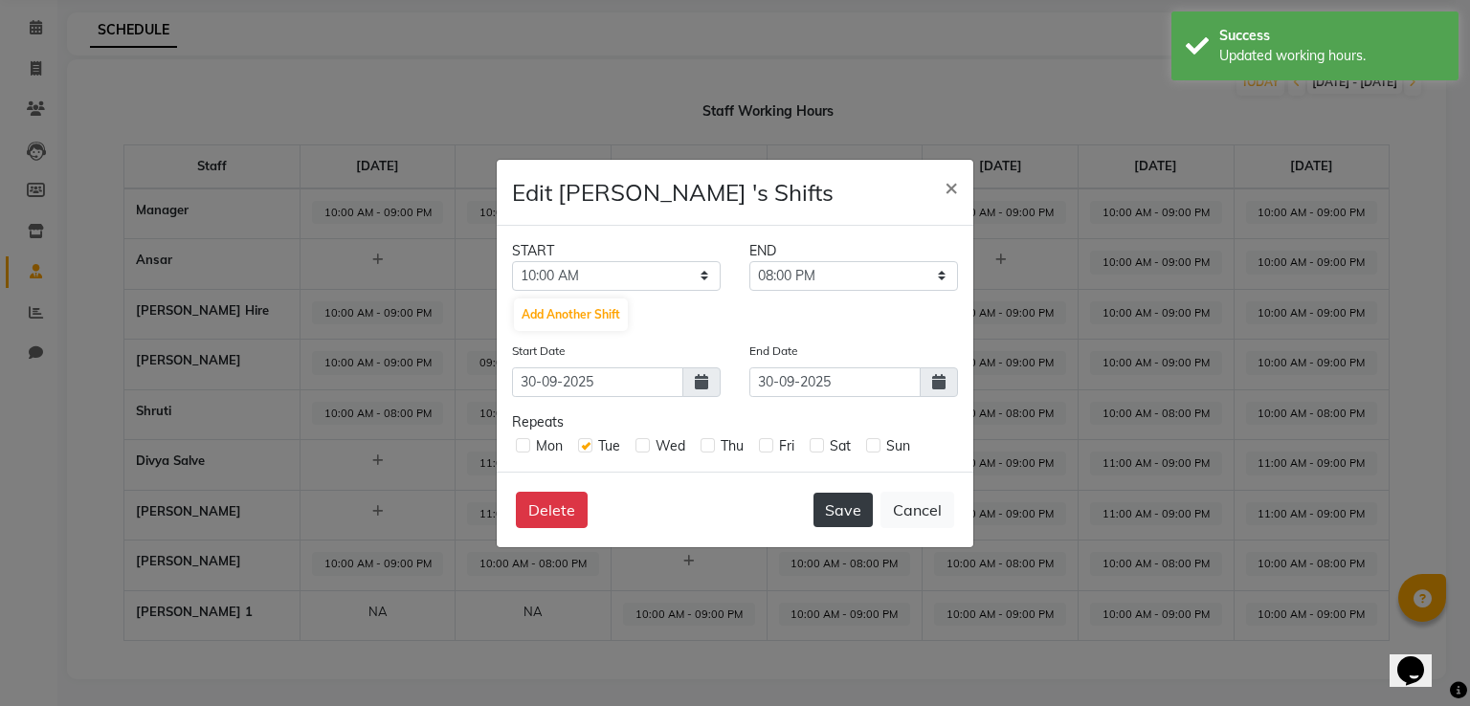 Image resolution: width=1470 pixels, height=706 pixels. I want to click on div: Updated working hours., so click(1331, 56).